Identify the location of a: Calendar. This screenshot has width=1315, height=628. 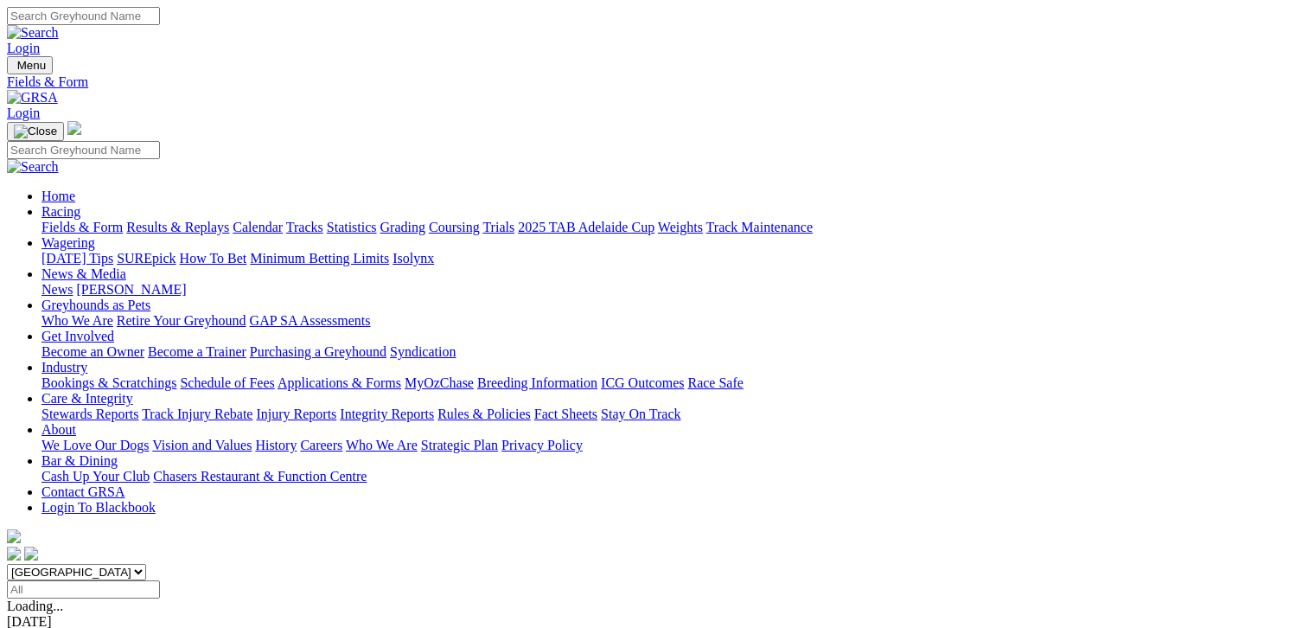
(258, 227).